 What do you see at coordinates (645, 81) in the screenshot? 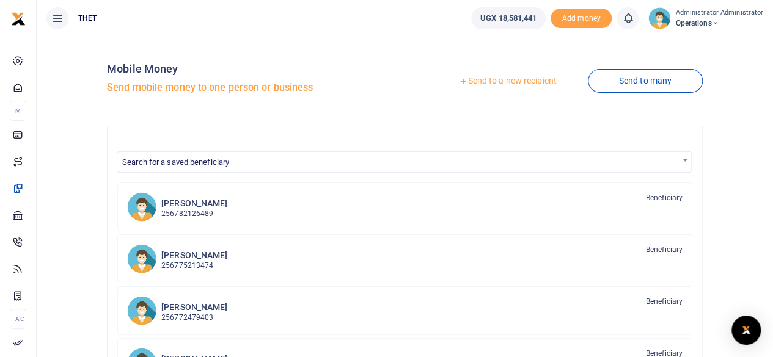
I see `a: Send to many` at bounding box center [645, 81].